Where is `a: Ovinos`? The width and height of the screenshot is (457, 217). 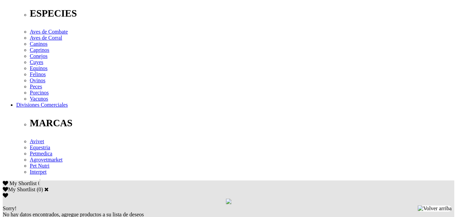
a: Ovinos is located at coordinates (38, 80).